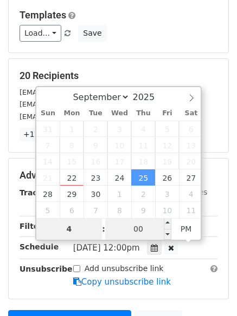  What do you see at coordinates (122, 282) in the screenshot?
I see `a: Copy unsubscribe link` at bounding box center [122, 282].